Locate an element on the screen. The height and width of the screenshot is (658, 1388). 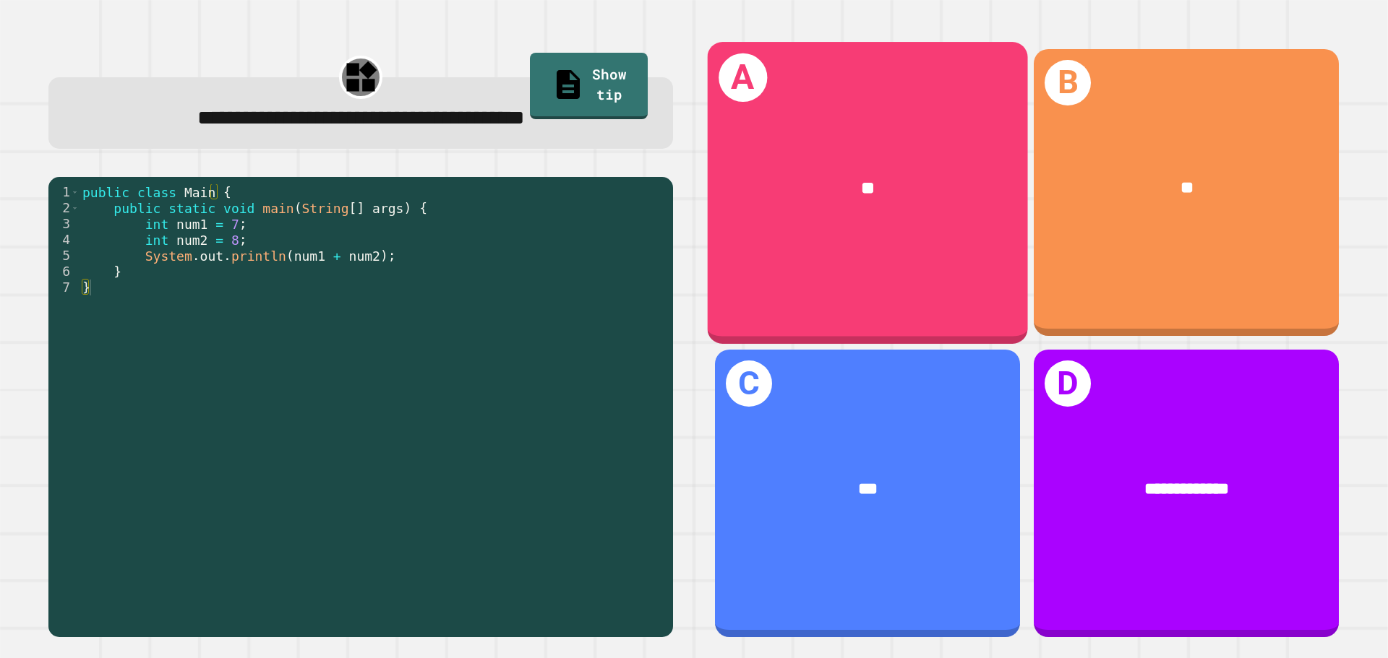
h1: A is located at coordinates (742, 77).